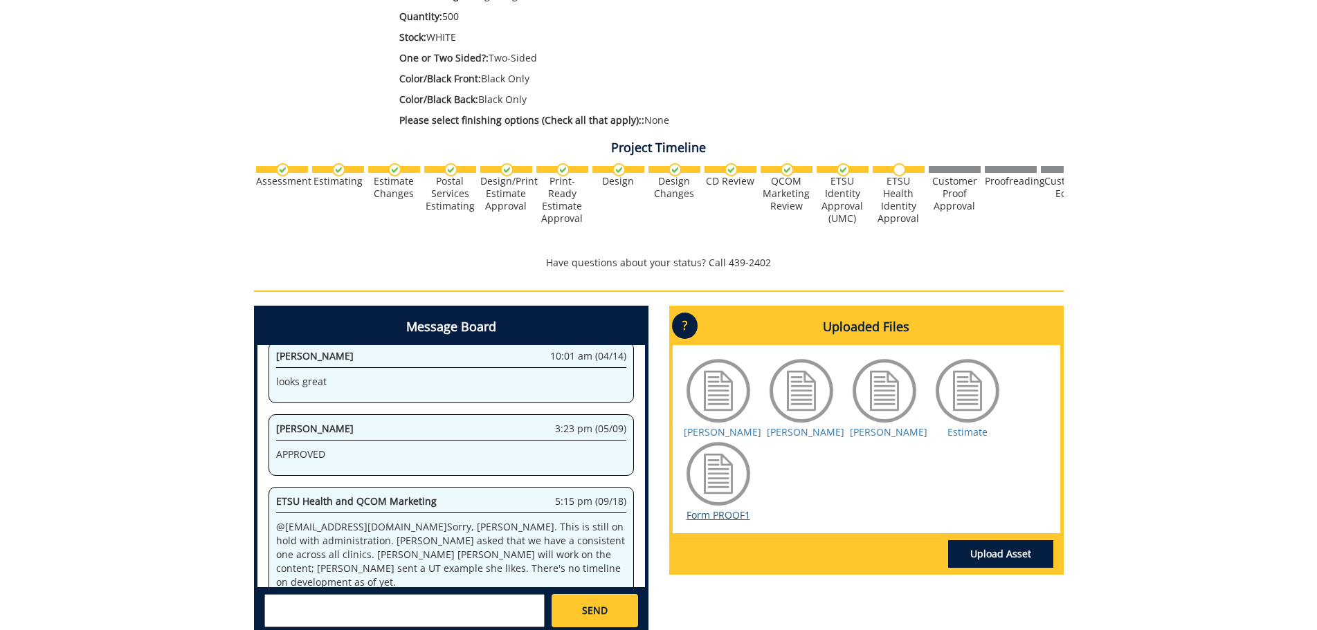 This screenshot has height=630, width=1317. I want to click on p: 500, so click(670, 17).